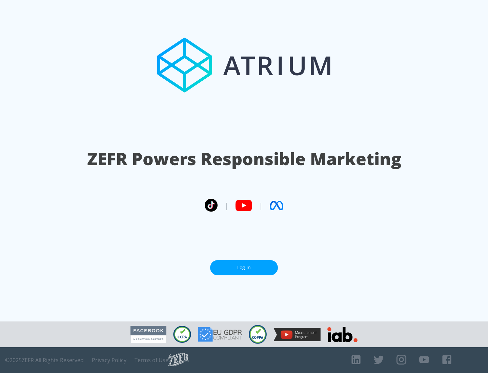 Image resolution: width=488 pixels, height=373 pixels. I want to click on img: Facebook Marketing Partner, so click(148, 334).